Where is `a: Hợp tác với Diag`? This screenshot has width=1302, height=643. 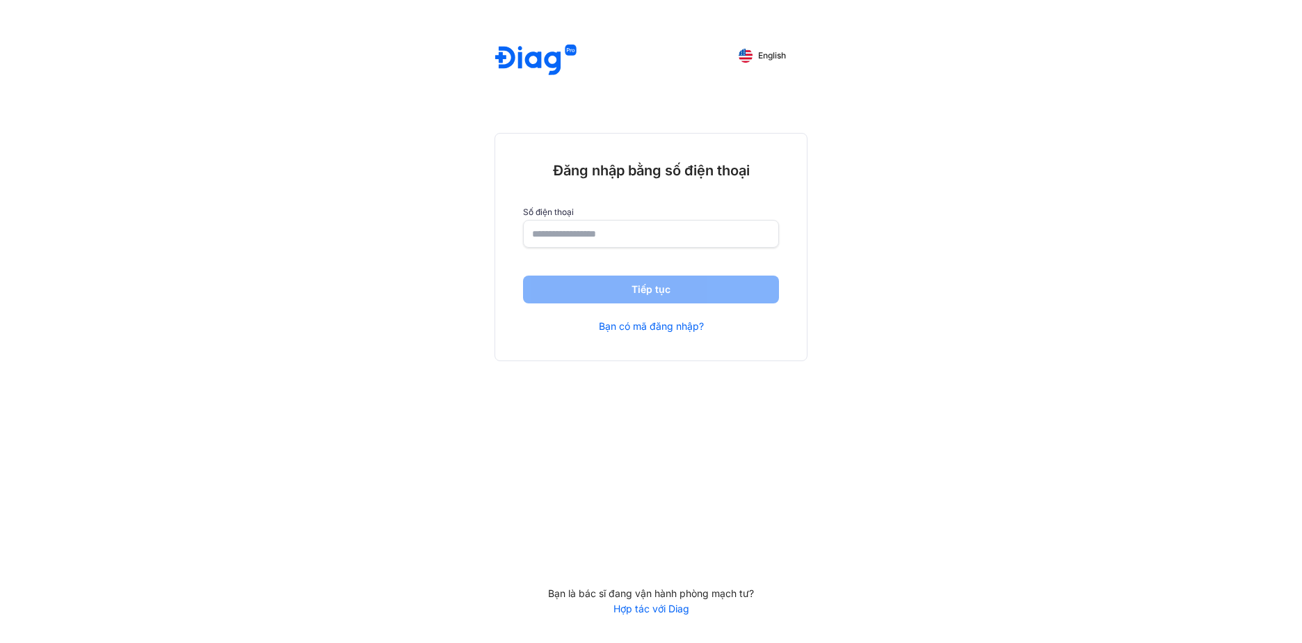 a: Hợp tác với Diag is located at coordinates (651, 609).